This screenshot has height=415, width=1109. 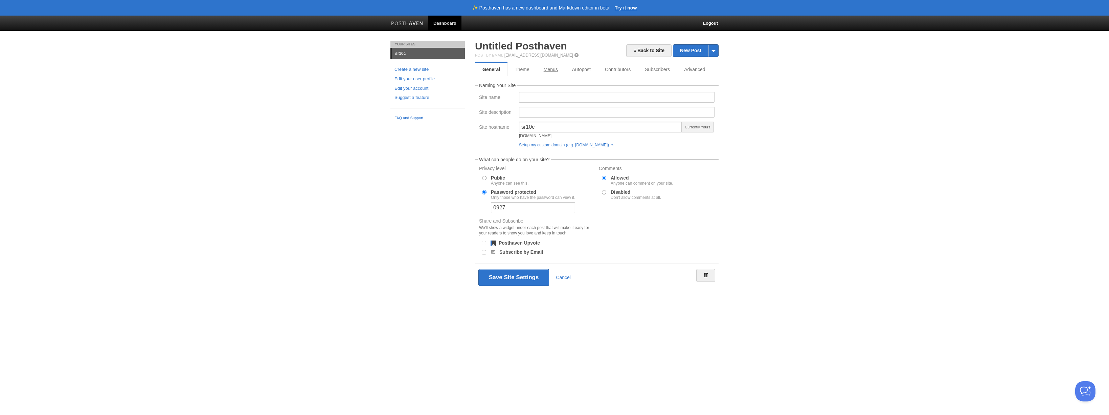 I want to click on a: Theme, so click(x=522, y=69).